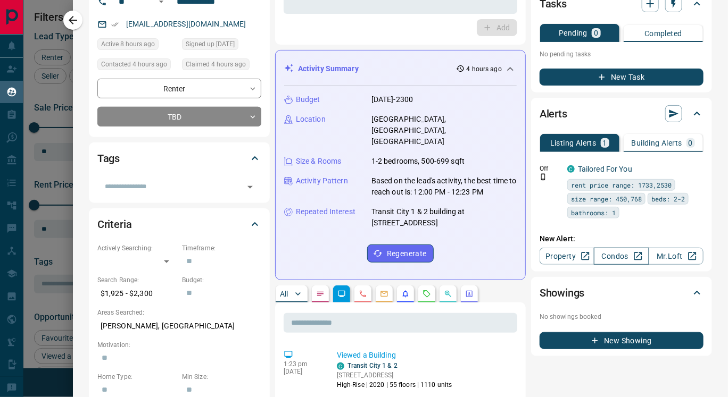 Image resolution: width=728 pixels, height=397 pixels. Describe the element at coordinates (137, 377) in the screenshot. I see `p: Home Type:` at that location.